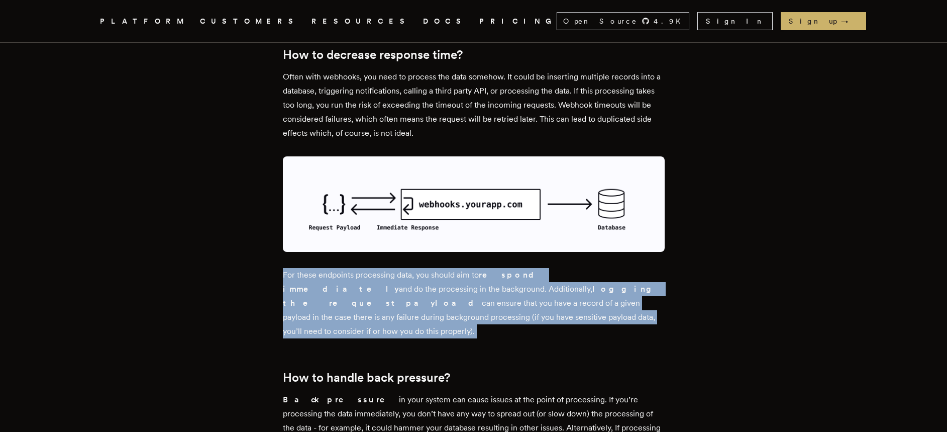 Image resolution: width=947 pixels, height=432 pixels. I want to click on button: RESOURCES, so click(361, 21).